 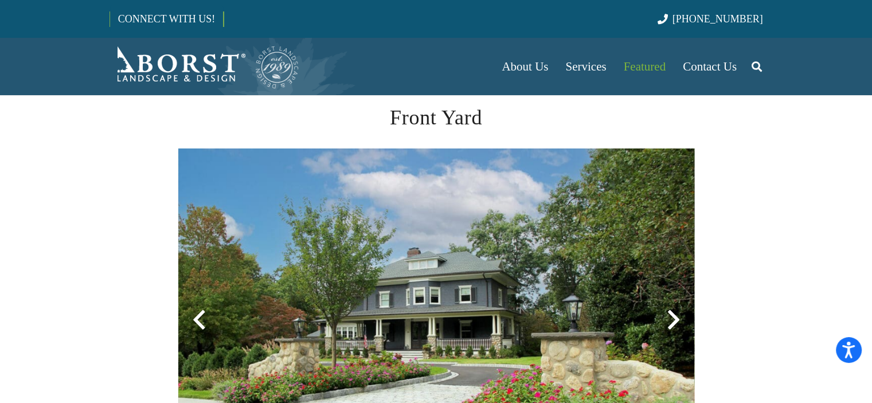 What do you see at coordinates (644, 67) in the screenshot?
I see `span: Featured` at bounding box center [644, 67].